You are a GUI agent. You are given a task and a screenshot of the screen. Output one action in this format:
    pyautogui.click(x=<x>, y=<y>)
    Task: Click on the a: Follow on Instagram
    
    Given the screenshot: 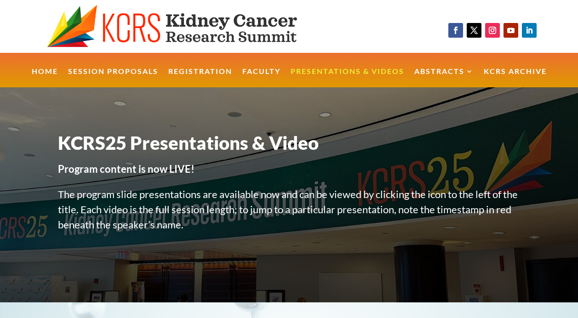 What is the action you would take?
    pyautogui.click(x=492, y=30)
    